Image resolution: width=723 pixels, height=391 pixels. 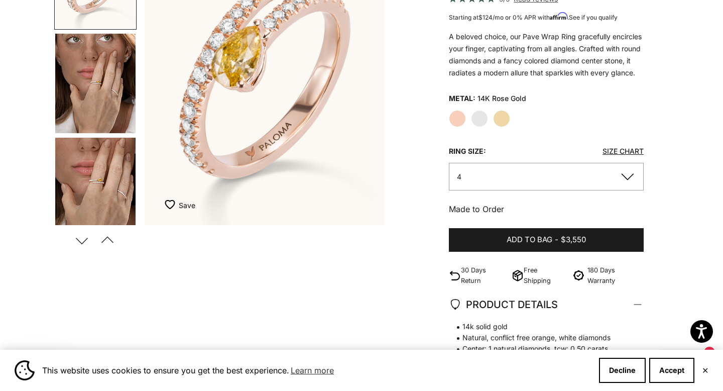 What do you see at coordinates (705, 370) in the screenshot?
I see `button: Close` at bounding box center [705, 370].